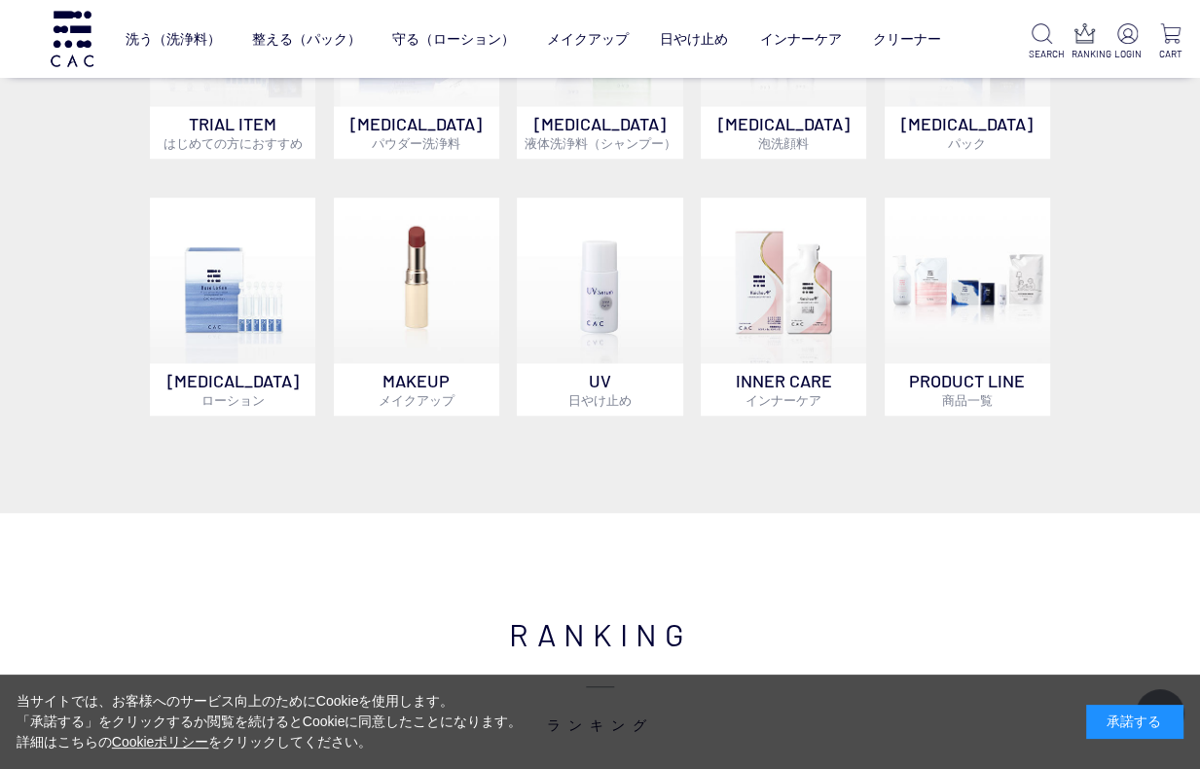  I want to click on div: 当サイトでは、お客様へのサービス向上のためにCookieを使用します。 「承諾する」をクリックするか閲覧を続けるとCookieに同意したことになります。 詳細はこちらの をクリックしてください。, so click(270, 721).